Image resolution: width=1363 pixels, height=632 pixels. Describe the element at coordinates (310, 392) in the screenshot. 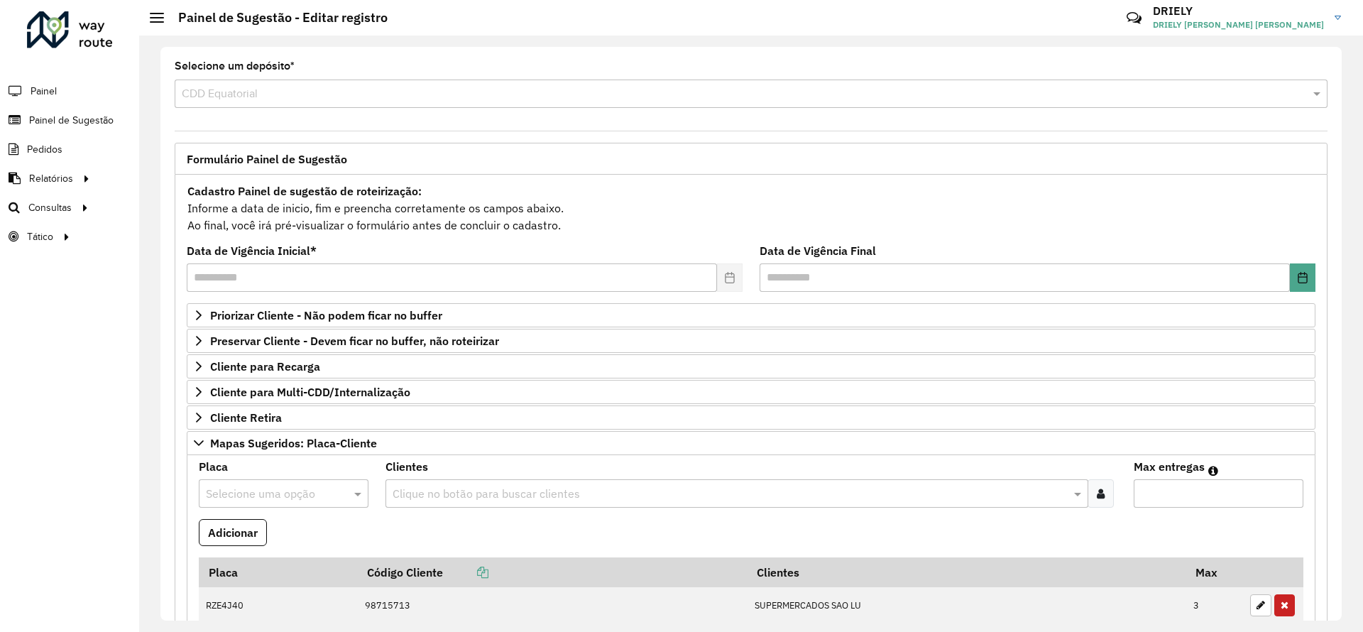

I see `span: Cliente para Multi-CDD/Internalização` at that location.